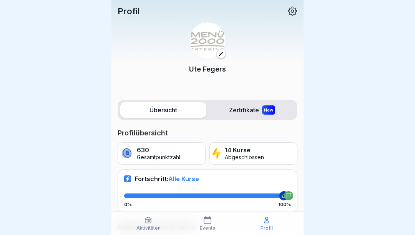 This screenshot has width=415, height=235. What do you see at coordinates (252, 110) in the screenshot?
I see `label: Zertifikate` at bounding box center [252, 110].